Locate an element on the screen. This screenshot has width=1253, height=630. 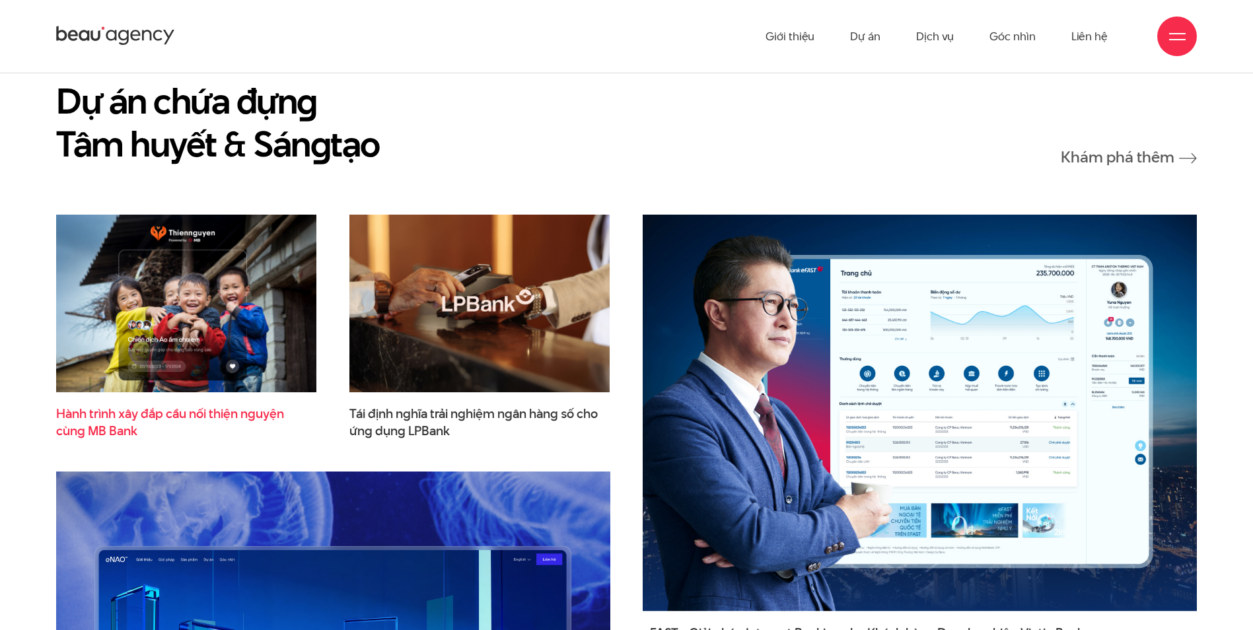
span: Tái định nghĩa trải nghiệm ngân hàng số cho is located at coordinates (480, 422).